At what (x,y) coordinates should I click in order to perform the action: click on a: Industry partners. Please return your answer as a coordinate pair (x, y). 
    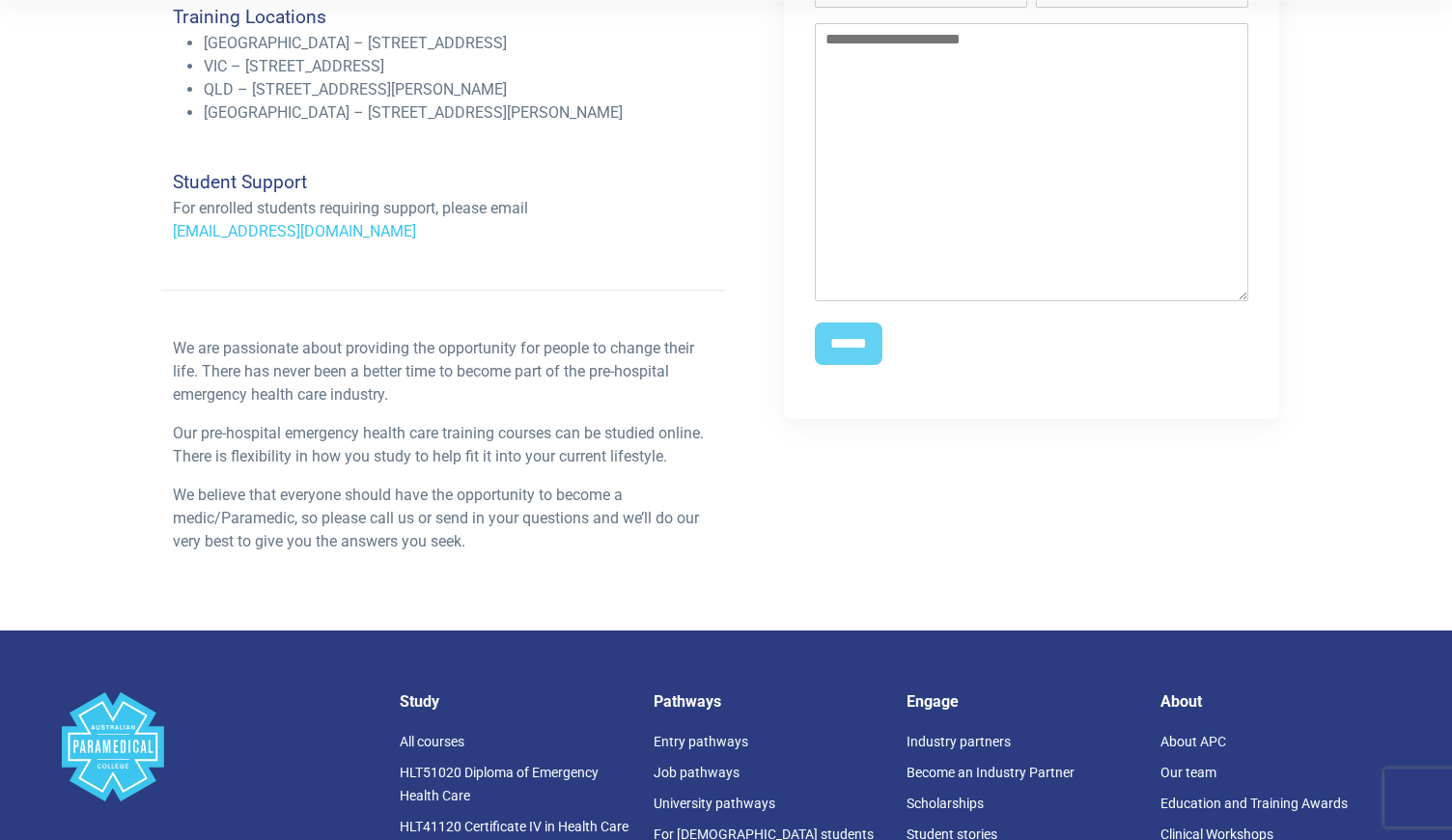
    Looking at the image, I should click on (959, 741).